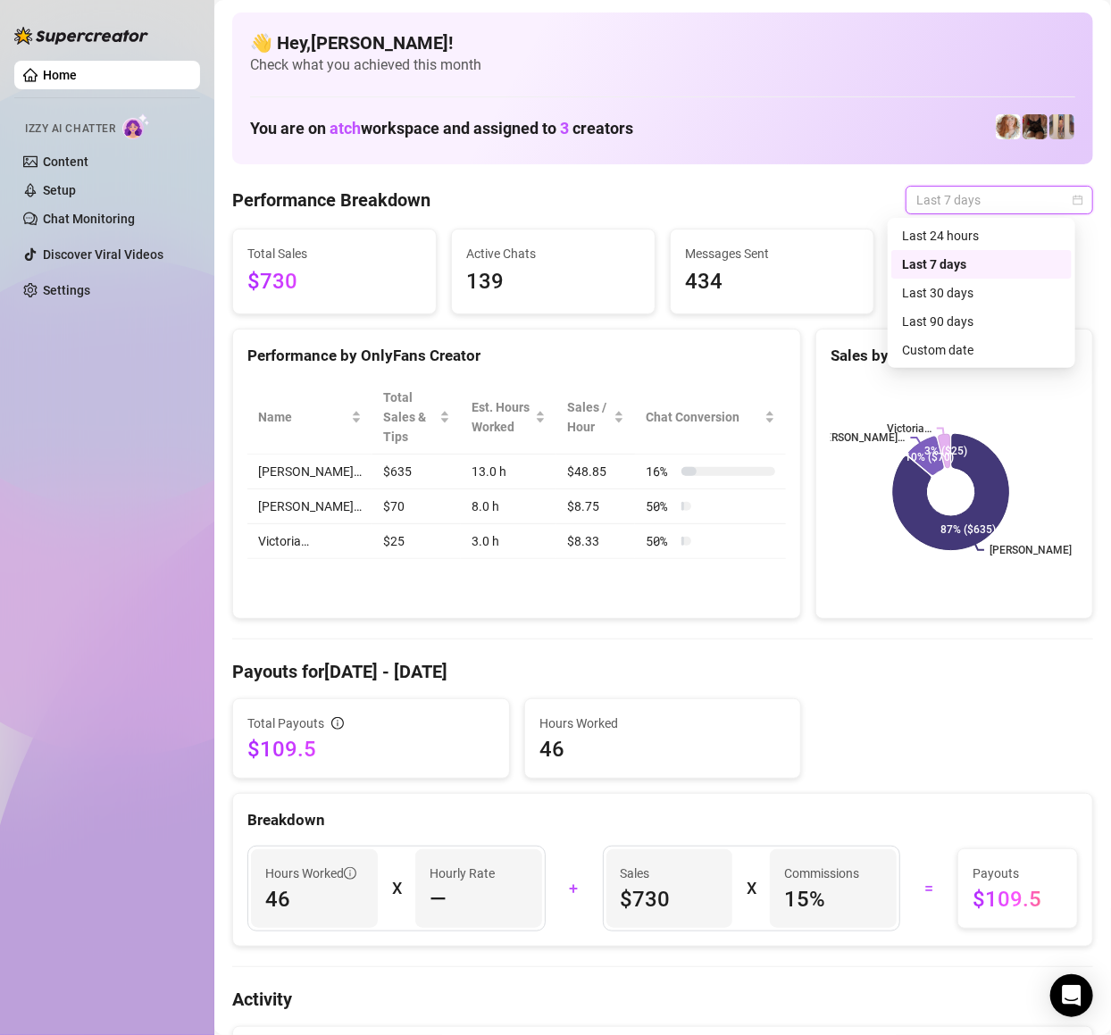 The image size is (1111, 1035). Describe the element at coordinates (564, 128) in the screenshot. I see `span: 3` at that location.